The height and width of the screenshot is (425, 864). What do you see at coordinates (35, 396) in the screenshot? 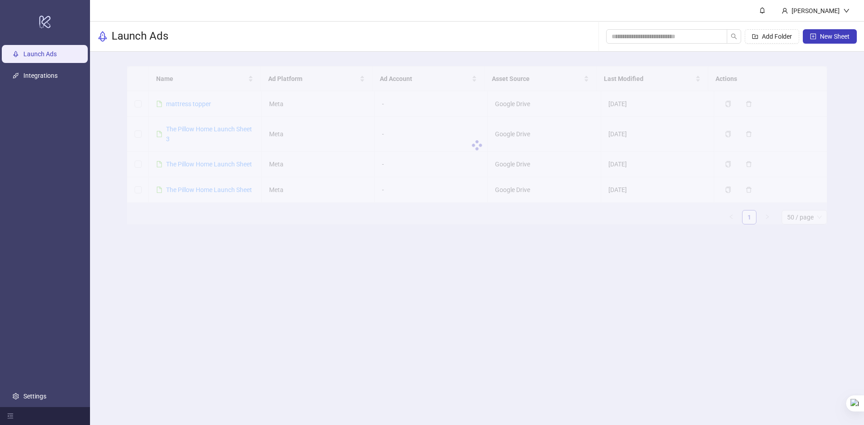
I see `a: Settings` at bounding box center [35, 396].